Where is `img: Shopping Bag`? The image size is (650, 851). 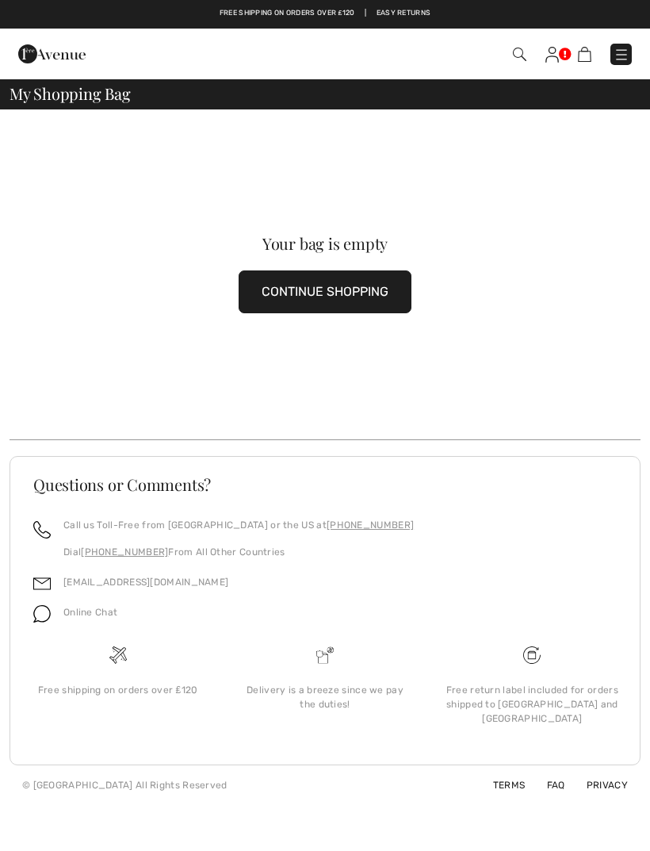 img: Shopping Bag is located at coordinates (584, 54).